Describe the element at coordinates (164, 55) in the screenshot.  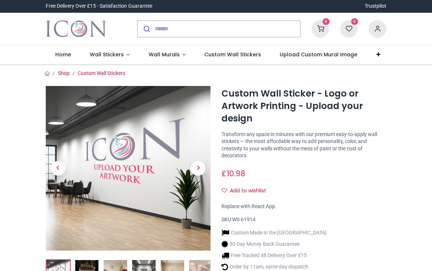
I see `span: Wall Murals` at that location.